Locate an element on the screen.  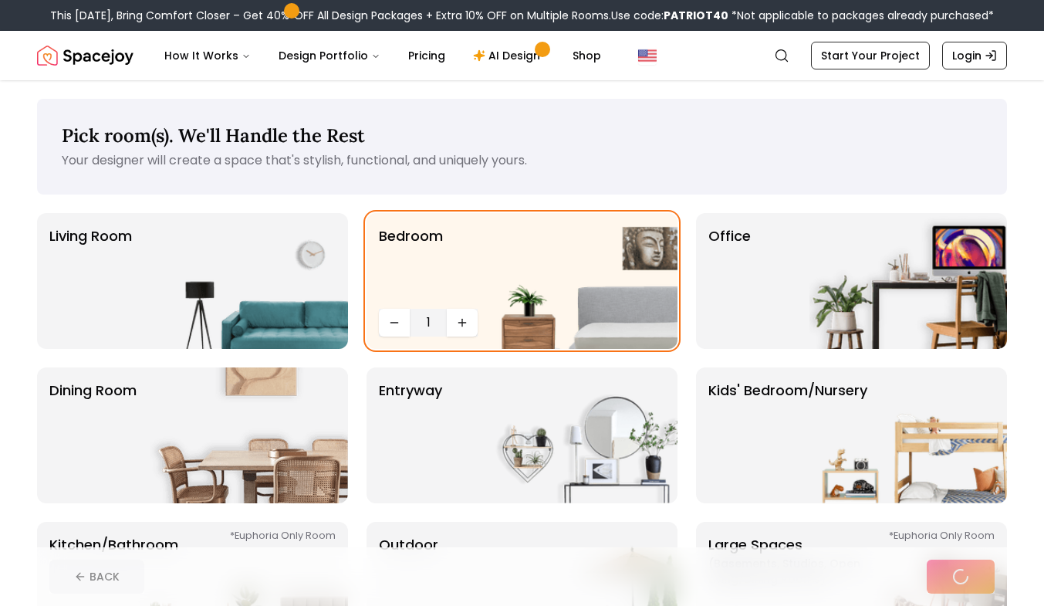
a: Start Your Project is located at coordinates (871, 56).